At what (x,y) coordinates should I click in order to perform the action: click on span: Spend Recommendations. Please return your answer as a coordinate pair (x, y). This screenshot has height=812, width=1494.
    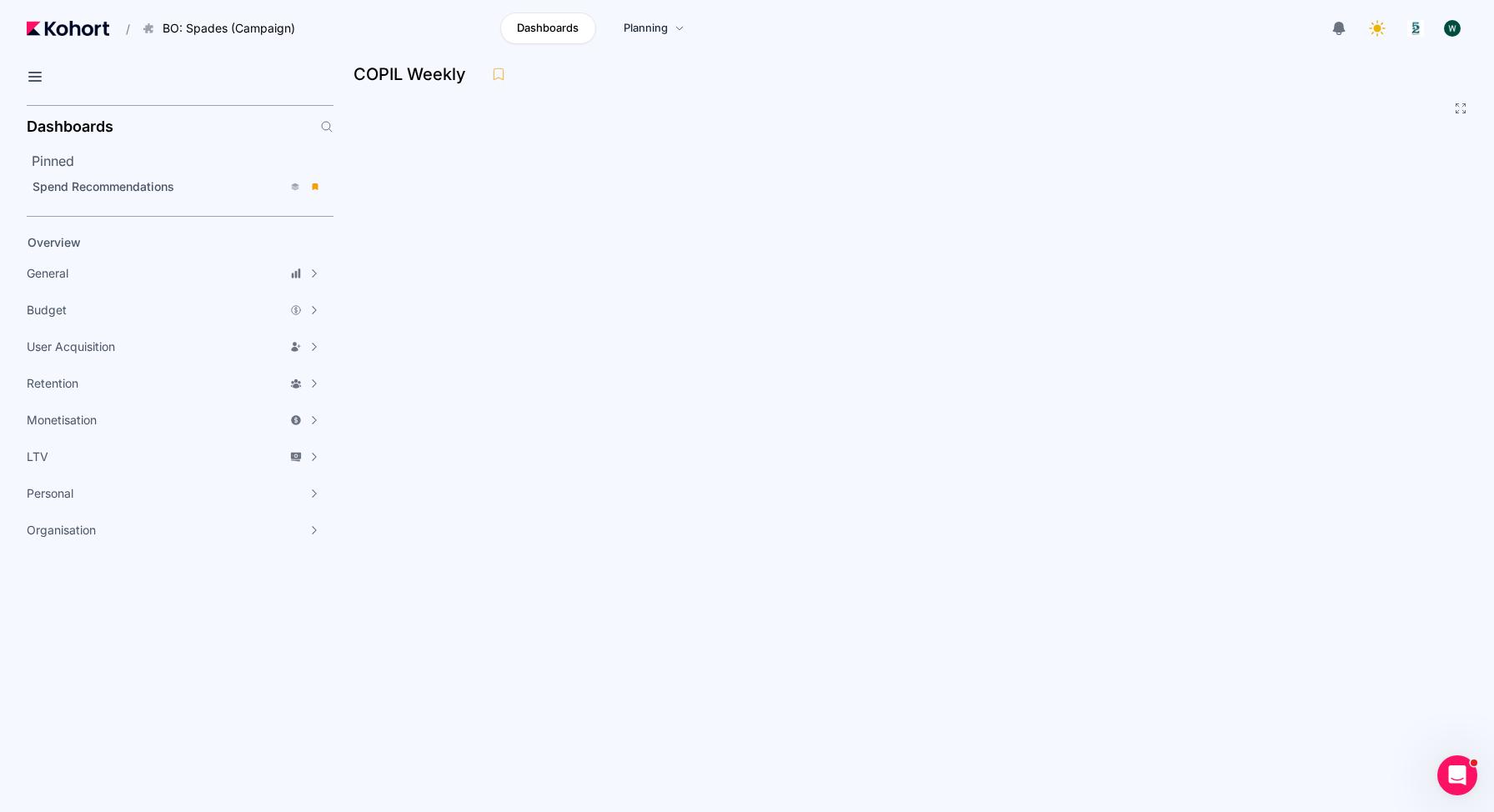
    Looking at the image, I should click on (104, 186).